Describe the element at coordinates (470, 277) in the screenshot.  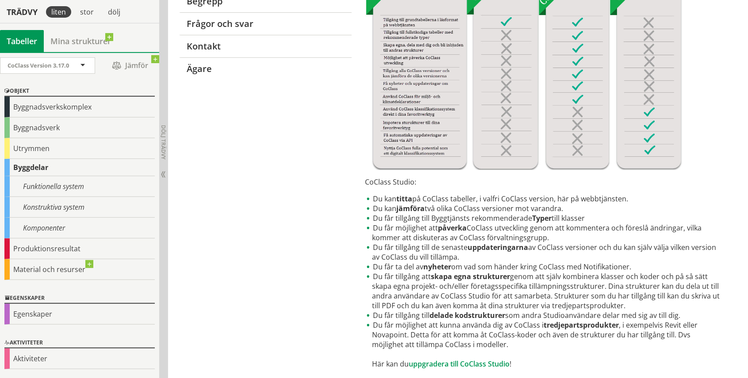
I see `strong: skapa egna strukturer` at that location.